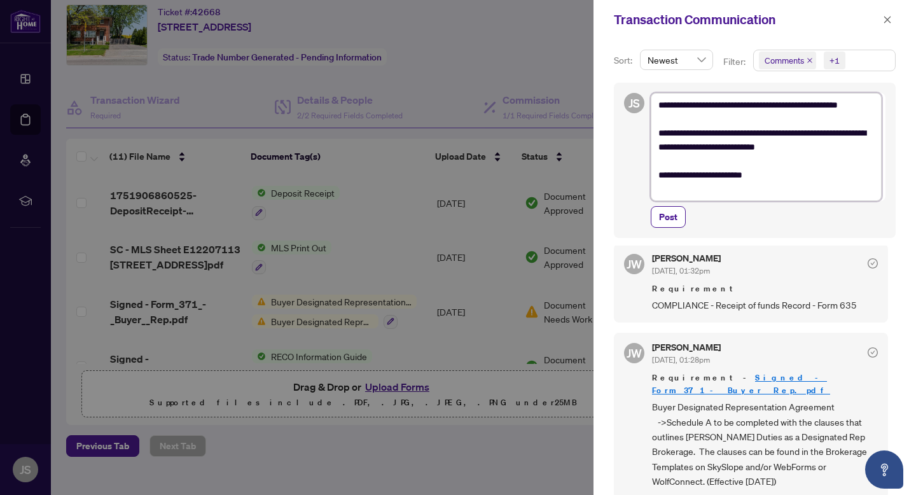 This screenshot has width=916, height=495. Describe the element at coordinates (668, 217) in the screenshot. I see `span: Post` at that location.